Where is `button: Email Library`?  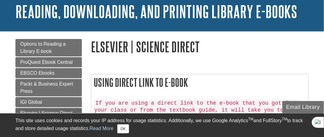 button: Email Library is located at coordinates (303, 107).